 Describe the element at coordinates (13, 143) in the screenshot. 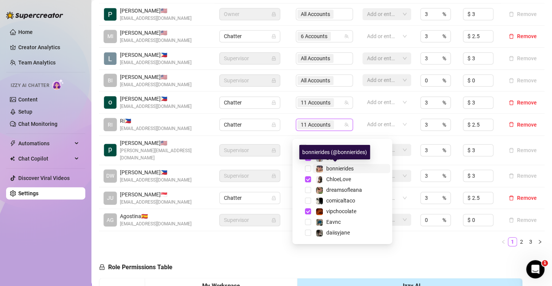

I see `span: thunderbolt` at that location.